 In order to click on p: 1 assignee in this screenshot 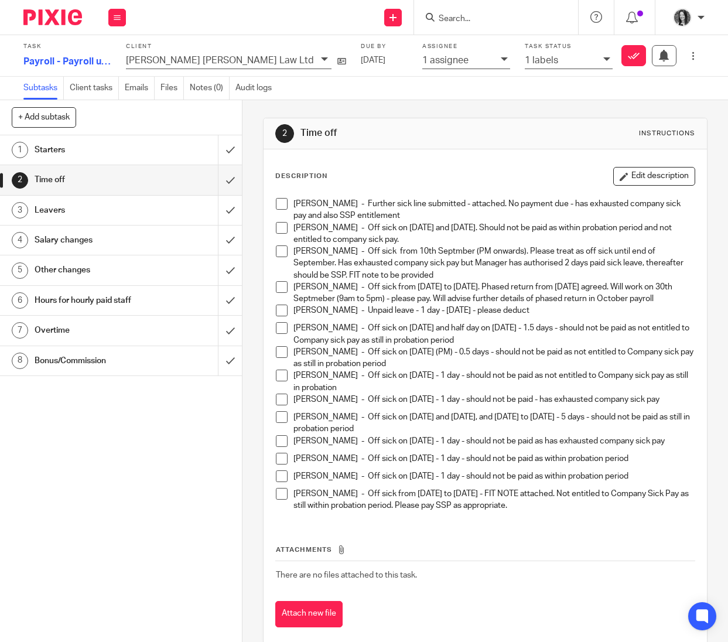, I will do `click(445, 60)`.